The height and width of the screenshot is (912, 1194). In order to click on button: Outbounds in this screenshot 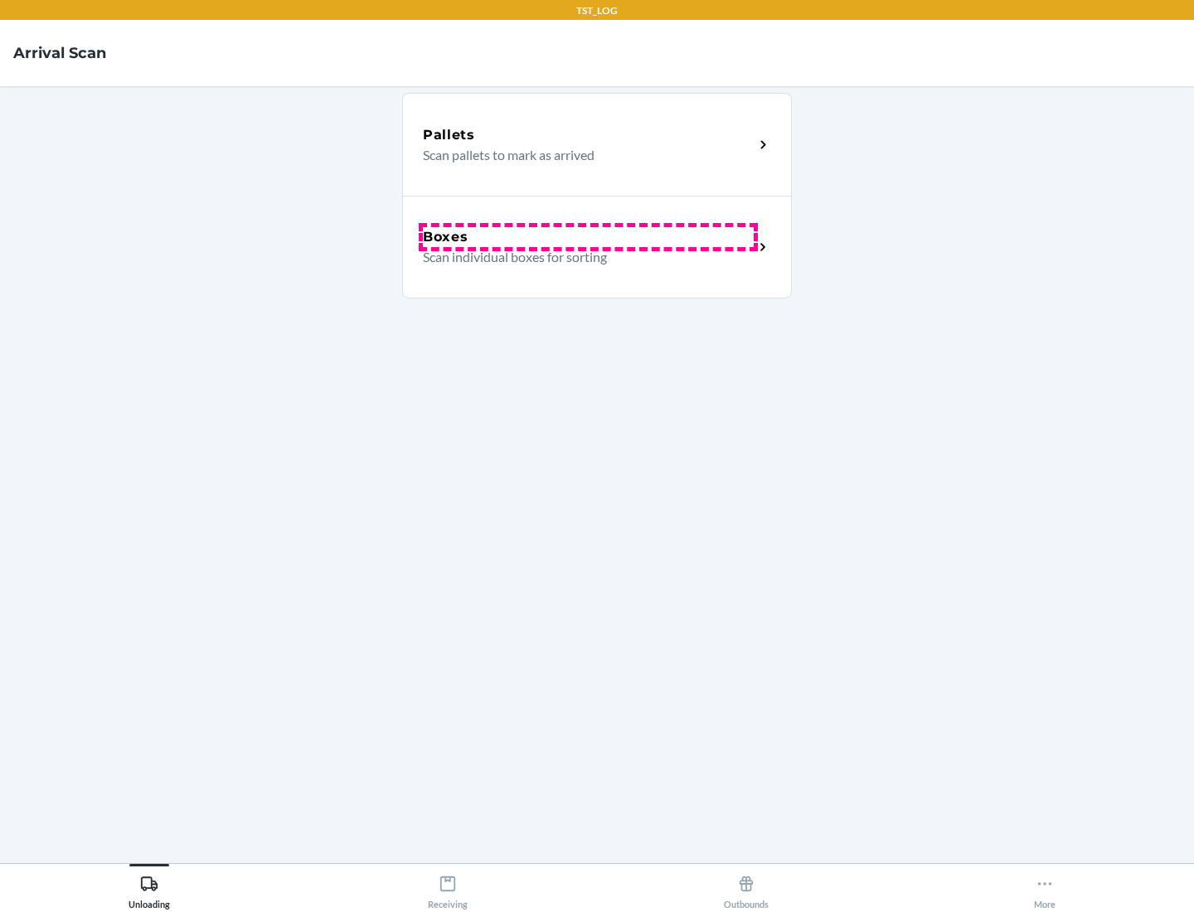, I will do `click(746, 886)`.